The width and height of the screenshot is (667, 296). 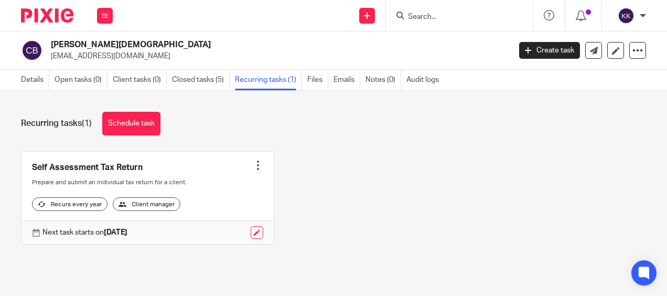 What do you see at coordinates (549, 50) in the screenshot?
I see `a: Create task` at bounding box center [549, 50].